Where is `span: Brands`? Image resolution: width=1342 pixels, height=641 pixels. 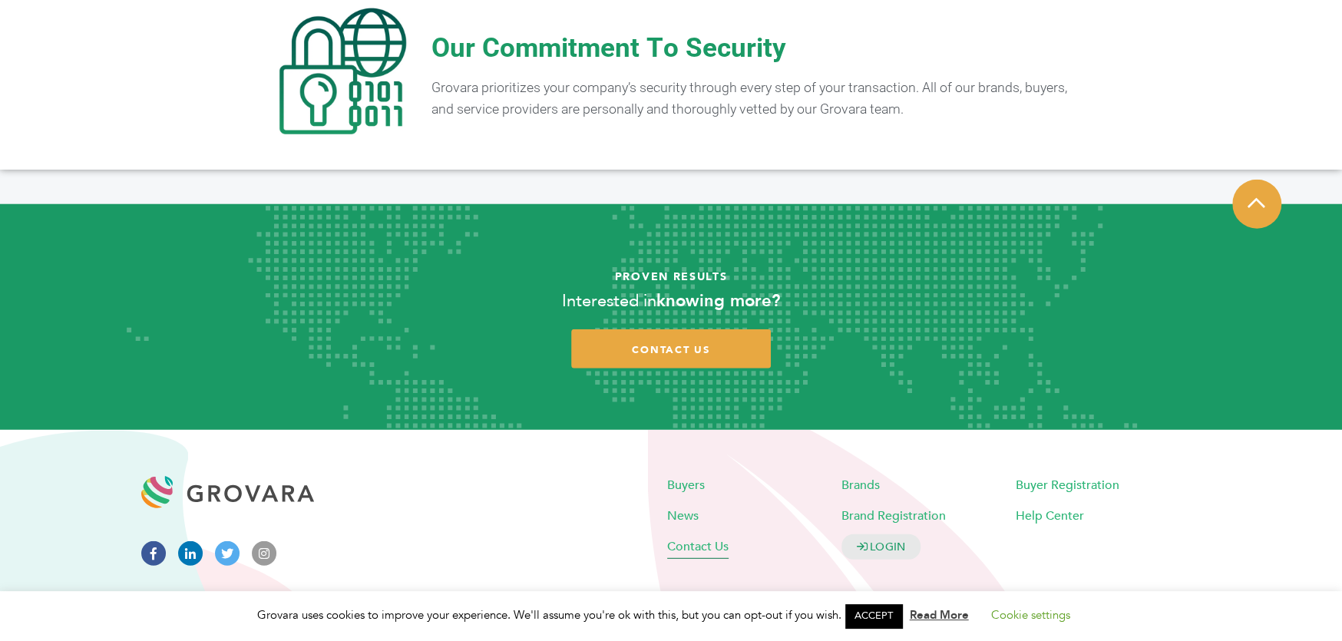
span: Brands is located at coordinates (861, 485).